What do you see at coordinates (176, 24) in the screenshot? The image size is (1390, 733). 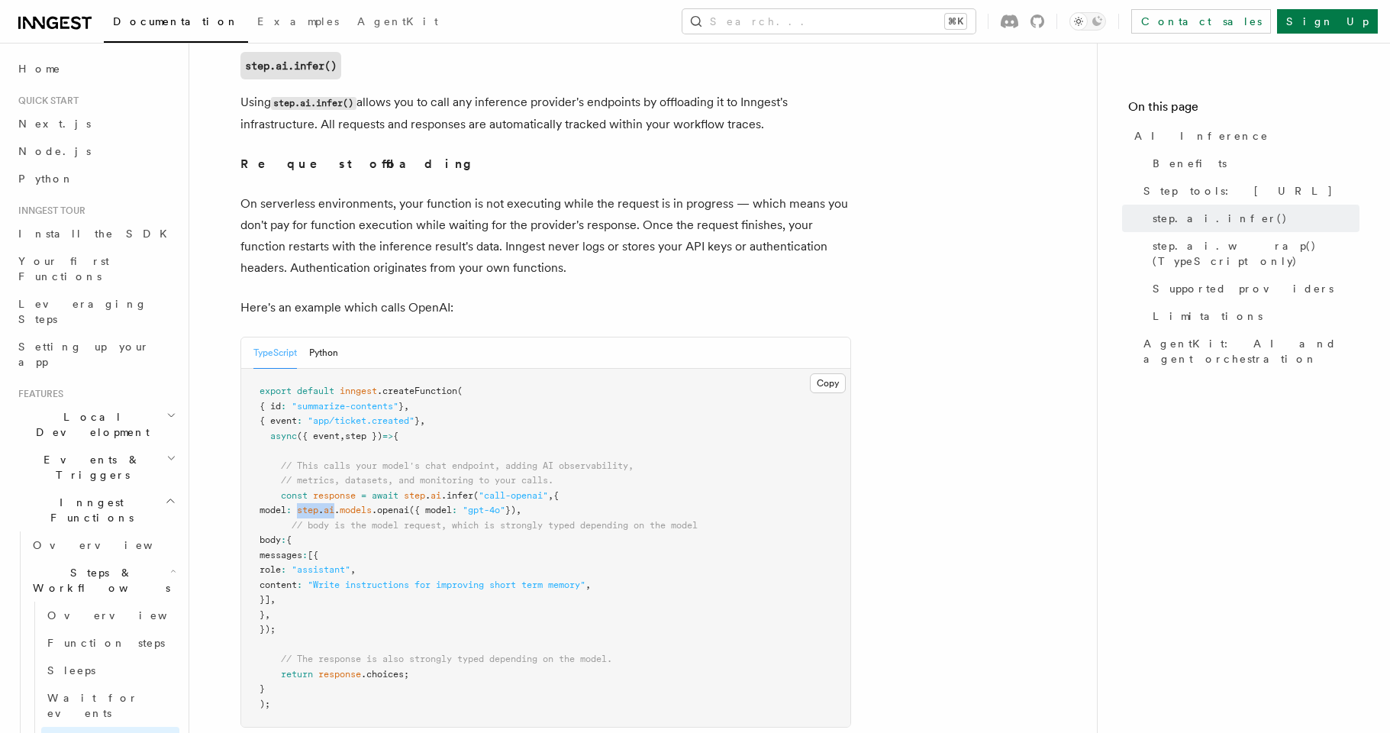 I see `a: Documentation` at bounding box center [176, 24].